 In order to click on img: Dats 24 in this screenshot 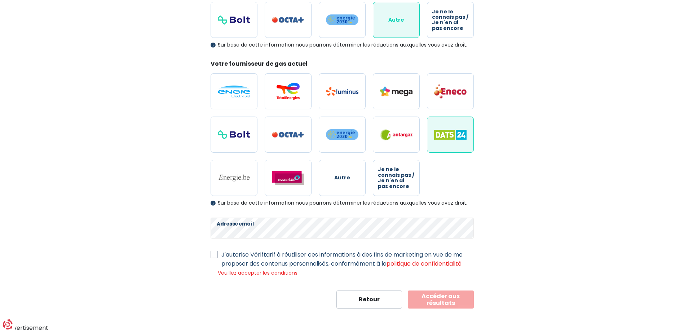, I will do `click(450, 135)`.